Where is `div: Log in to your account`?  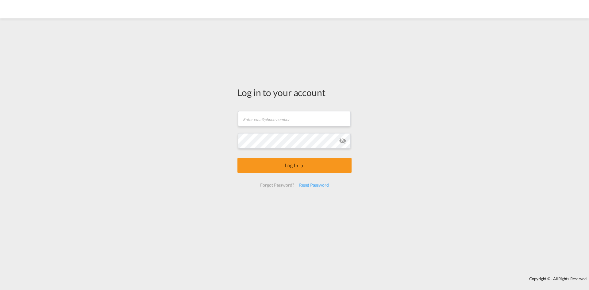
div: Log in to your account is located at coordinates (294, 92).